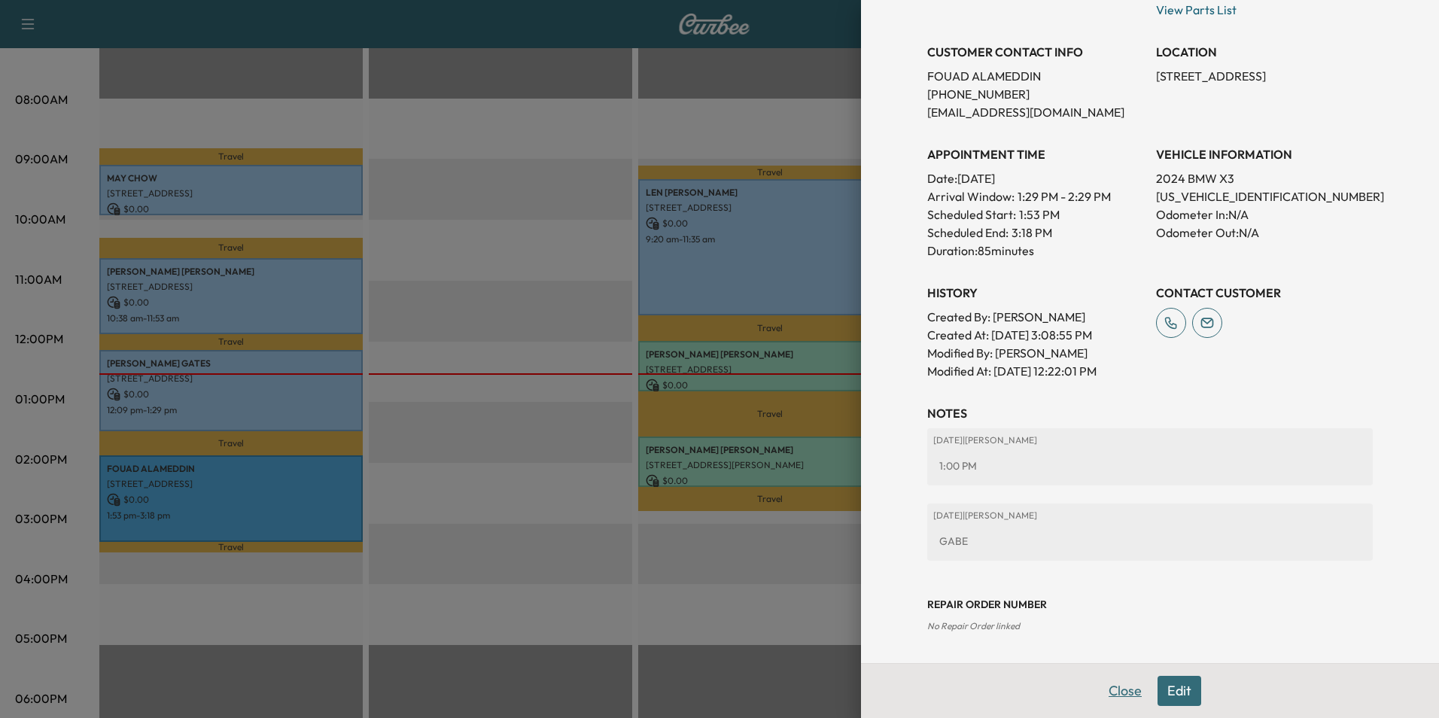 This screenshot has width=1439, height=718. Describe the element at coordinates (1036, 251) in the screenshot. I see `p: Duration: 85 minutes` at that location.